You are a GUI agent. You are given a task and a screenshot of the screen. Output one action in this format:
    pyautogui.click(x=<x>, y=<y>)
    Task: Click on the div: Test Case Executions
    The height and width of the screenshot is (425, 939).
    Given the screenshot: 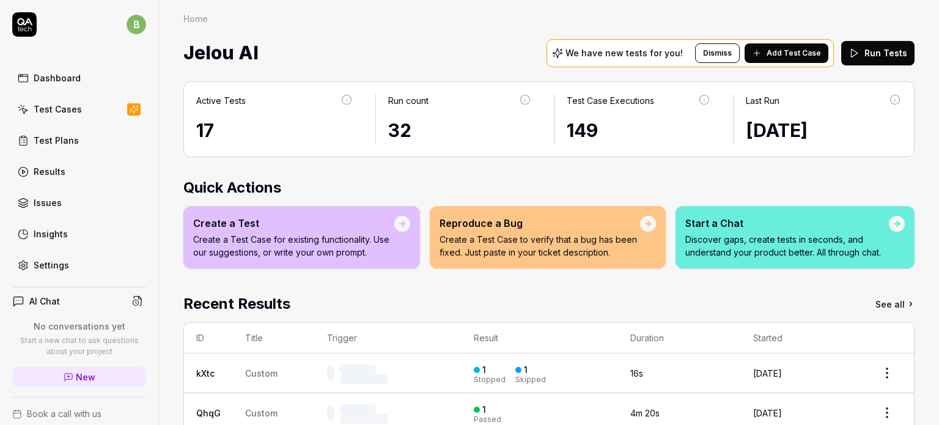 What is the action you would take?
    pyautogui.click(x=610, y=100)
    